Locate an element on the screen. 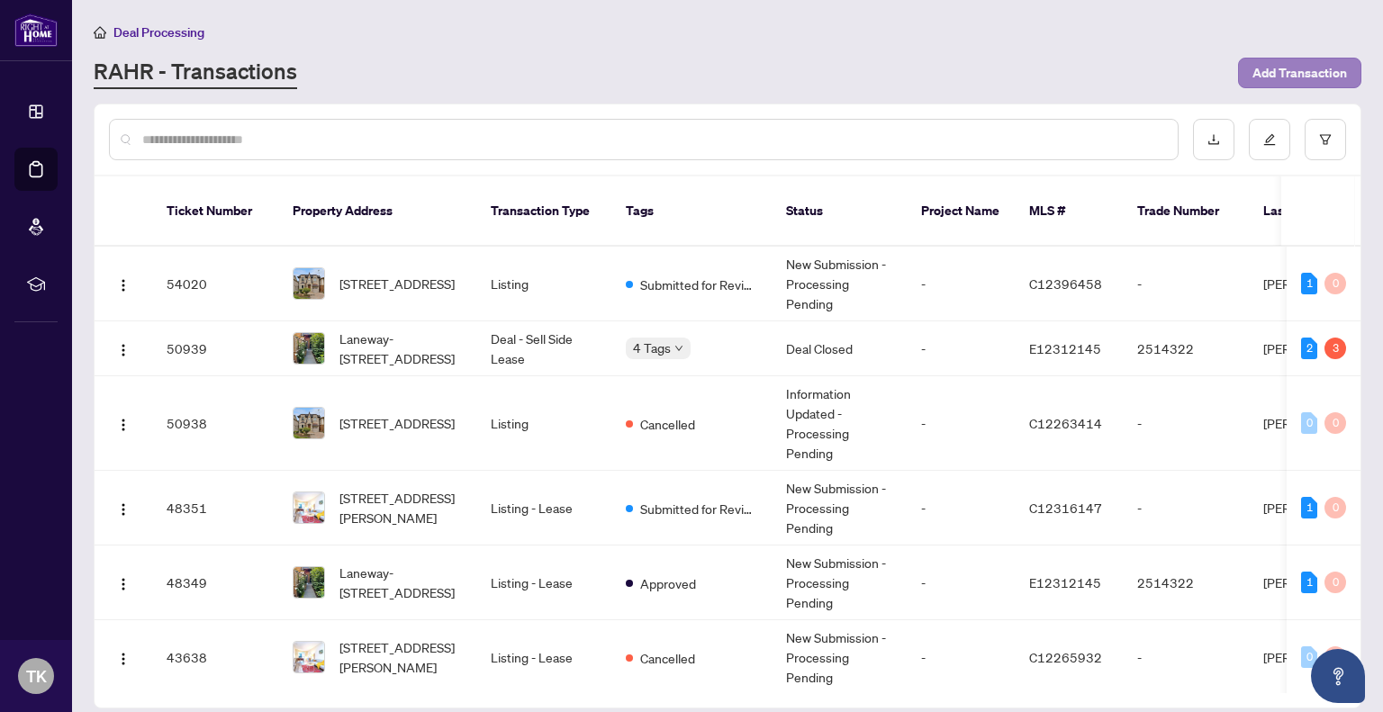 This screenshot has width=1383, height=712. span: Add Transaction is located at coordinates (1299, 73).